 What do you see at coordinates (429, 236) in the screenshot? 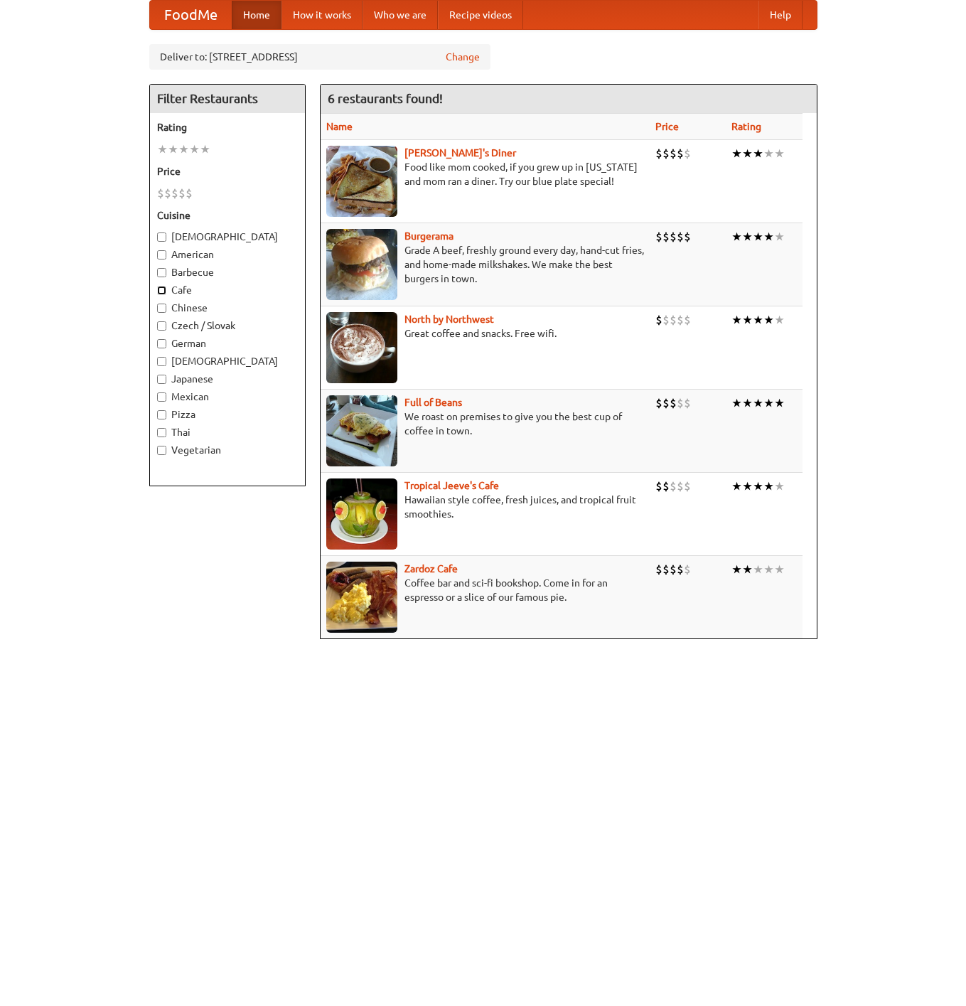
I see `a: Burgerama` at bounding box center [429, 236].